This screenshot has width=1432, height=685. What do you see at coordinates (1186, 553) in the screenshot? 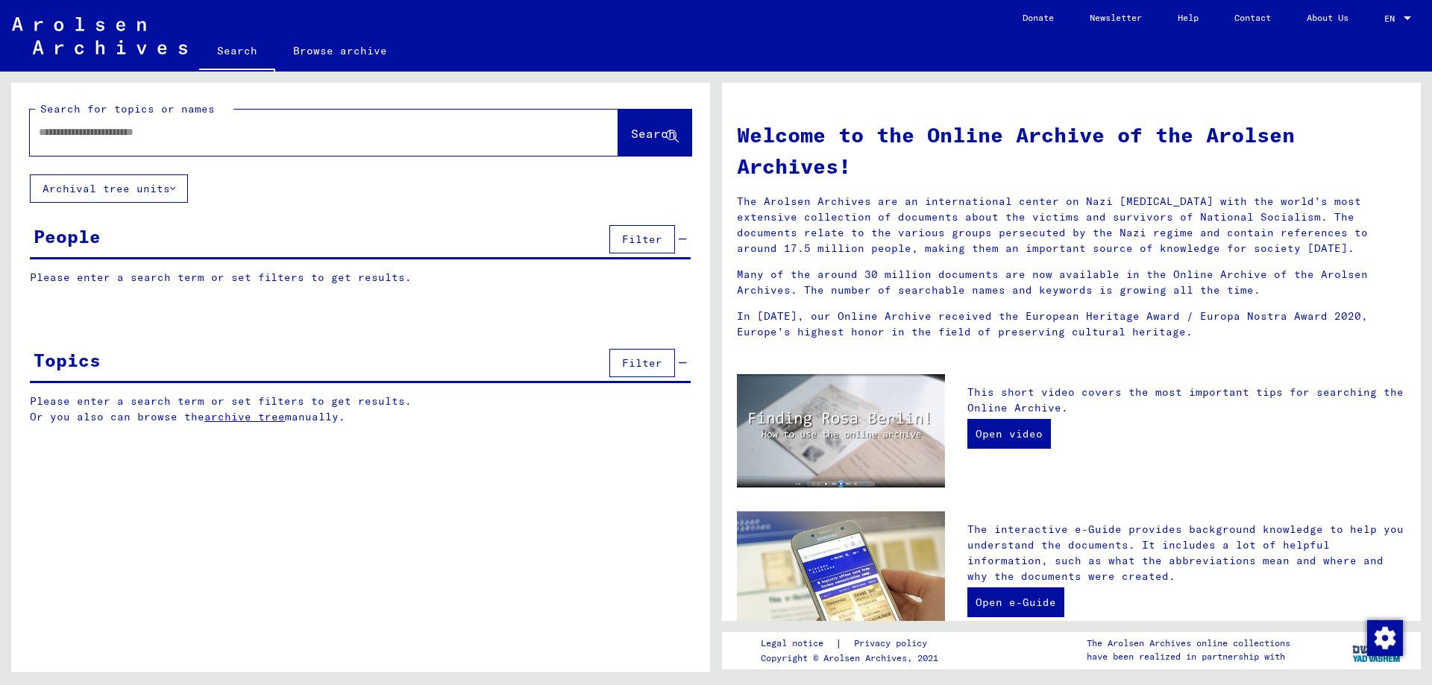
I see `p: The interactive e-Guide provides background knowledge to help you understand the documents. It in...` at bounding box center [1186, 553].